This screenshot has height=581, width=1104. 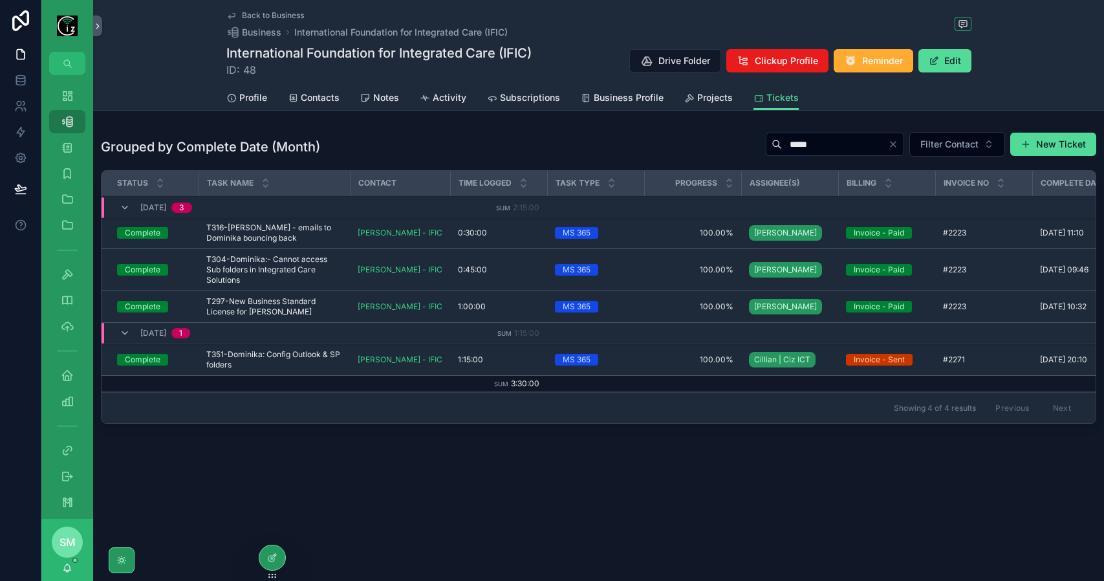 What do you see at coordinates (443, 99) in the screenshot?
I see `a: Activity` at bounding box center [443, 99].